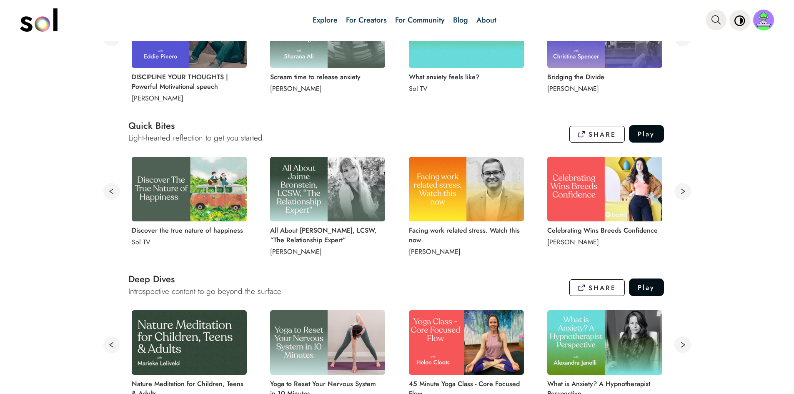  What do you see at coordinates (397, 20) in the screenshot?
I see `nav: main navigation` at bounding box center [397, 20].